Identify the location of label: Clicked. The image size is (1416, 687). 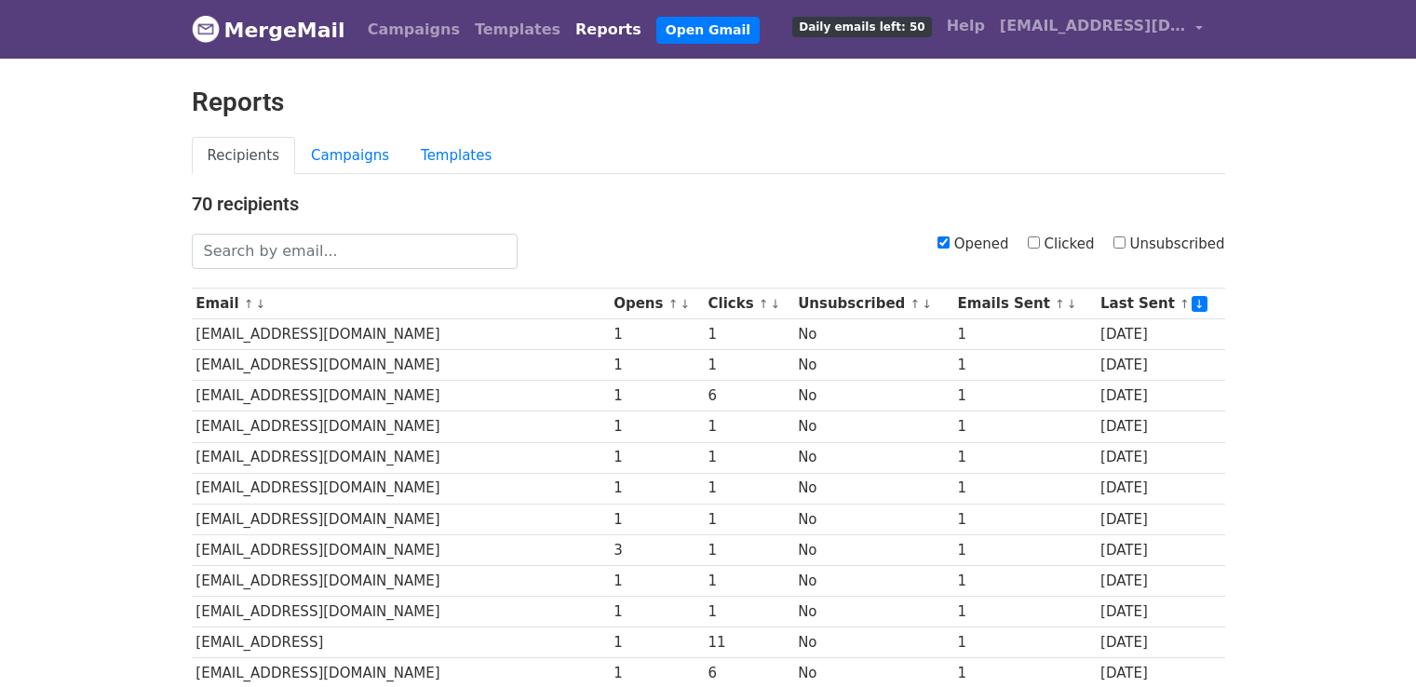
(1061, 244).